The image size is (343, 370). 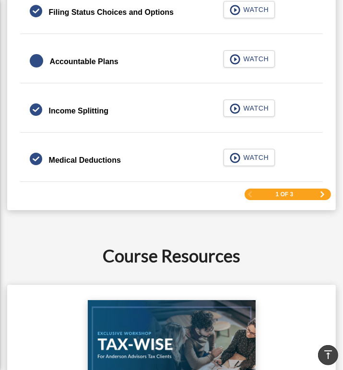 What do you see at coordinates (172, 161) in the screenshot?
I see `a: Medical Deductions WATCH` at bounding box center [172, 161].